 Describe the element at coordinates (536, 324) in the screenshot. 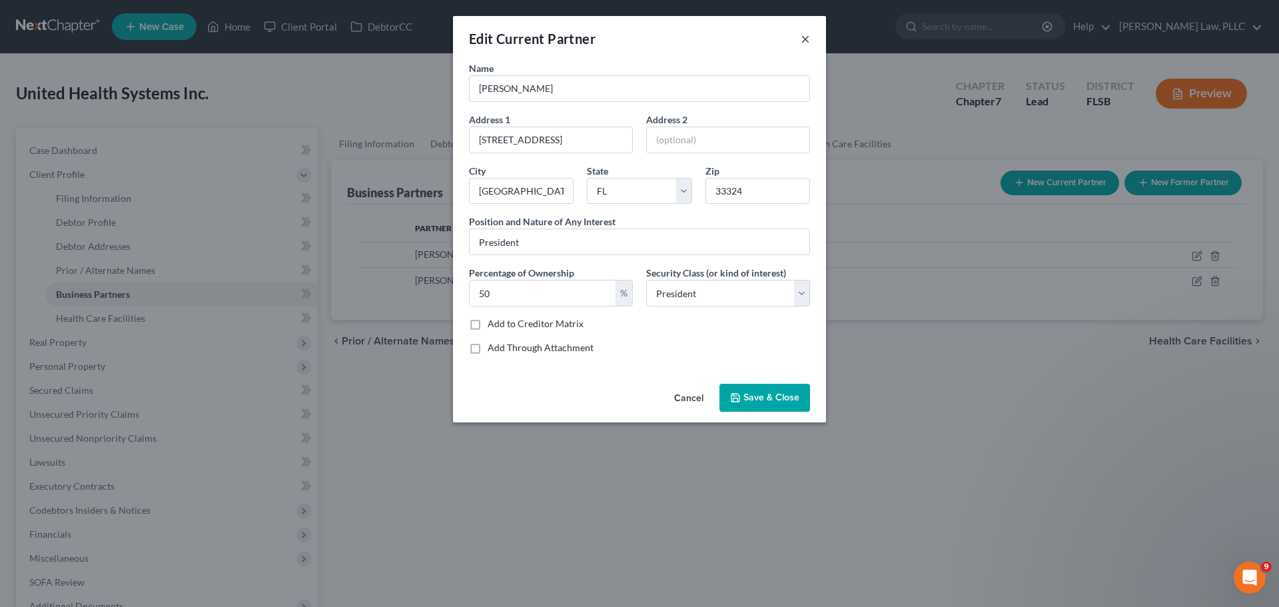

I see `label: Add to Creditor Matrix` at that location.